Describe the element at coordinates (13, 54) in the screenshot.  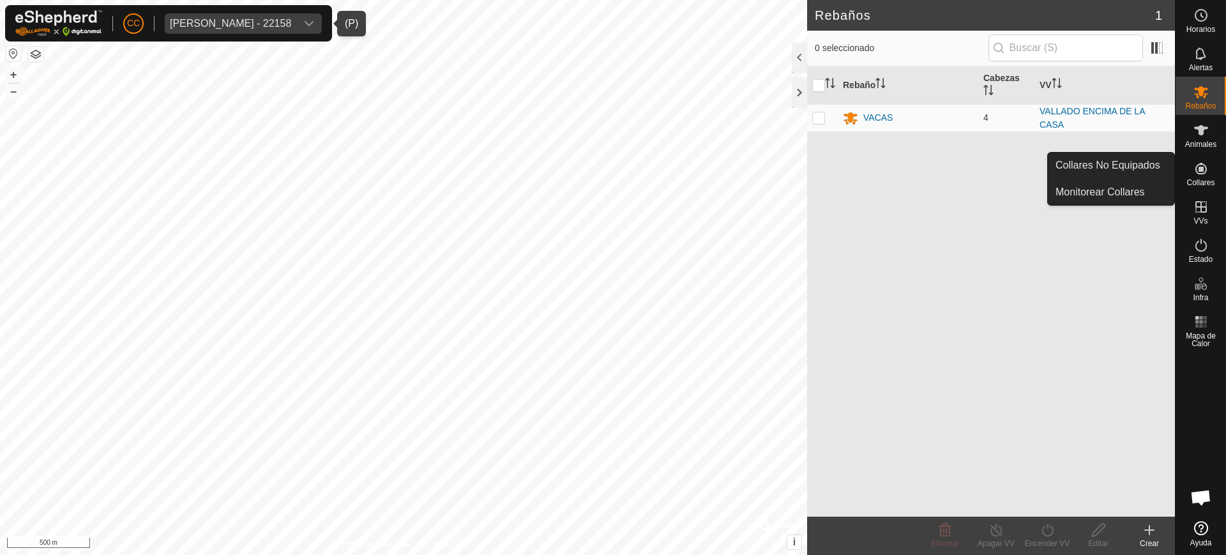
I see `button: Restablecer Mapa` at that location.